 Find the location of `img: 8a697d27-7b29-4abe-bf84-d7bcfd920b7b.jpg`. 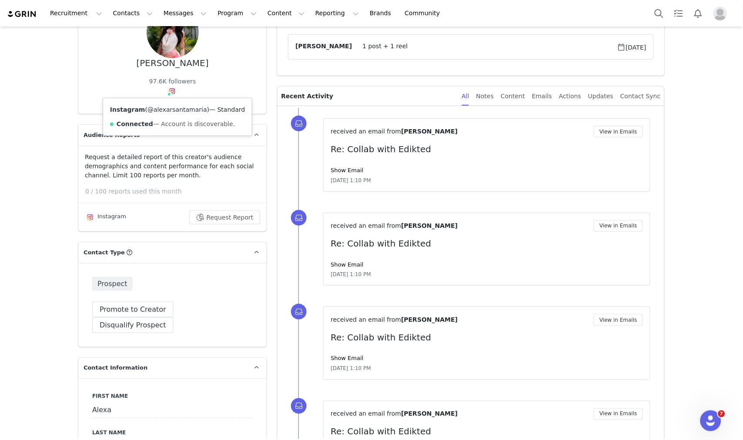

img: 8a697d27-7b29-4abe-bf84-d7bcfd920b7b.jpg is located at coordinates (173, 32).